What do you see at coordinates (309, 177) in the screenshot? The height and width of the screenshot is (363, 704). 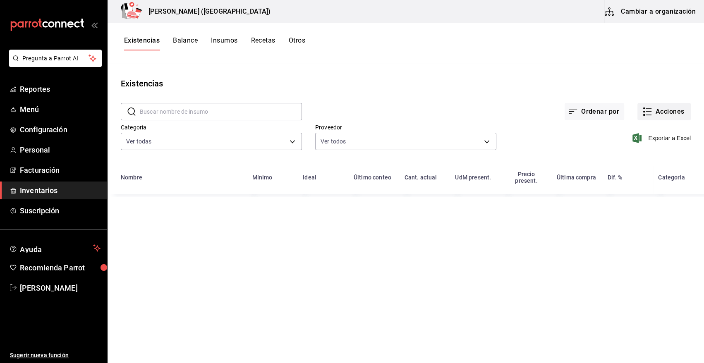 I see `div: Ideal` at bounding box center [309, 177].